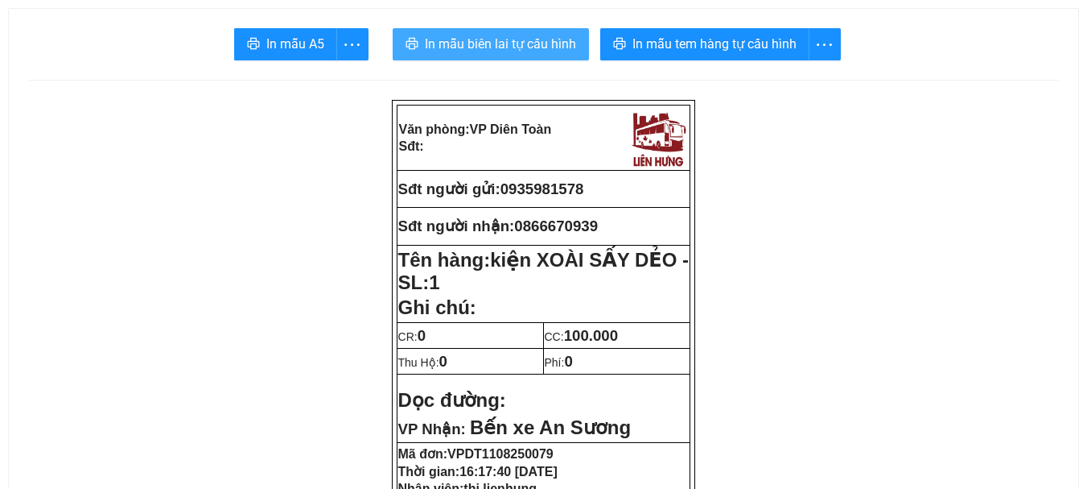 The width and height of the screenshot is (1087, 489). What do you see at coordinates (476, 129) in the screenshot?
I see `strong: Văn phòng:` at bounding box center [476, 129].